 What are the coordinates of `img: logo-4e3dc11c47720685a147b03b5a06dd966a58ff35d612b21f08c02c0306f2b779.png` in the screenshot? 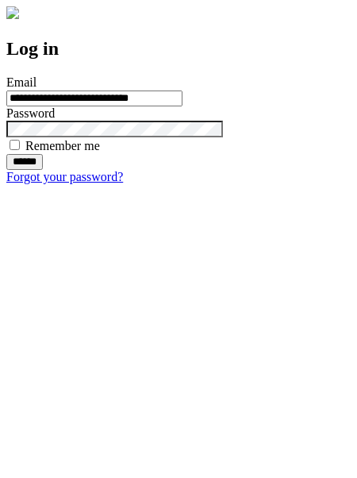 It's located at (13, 13).